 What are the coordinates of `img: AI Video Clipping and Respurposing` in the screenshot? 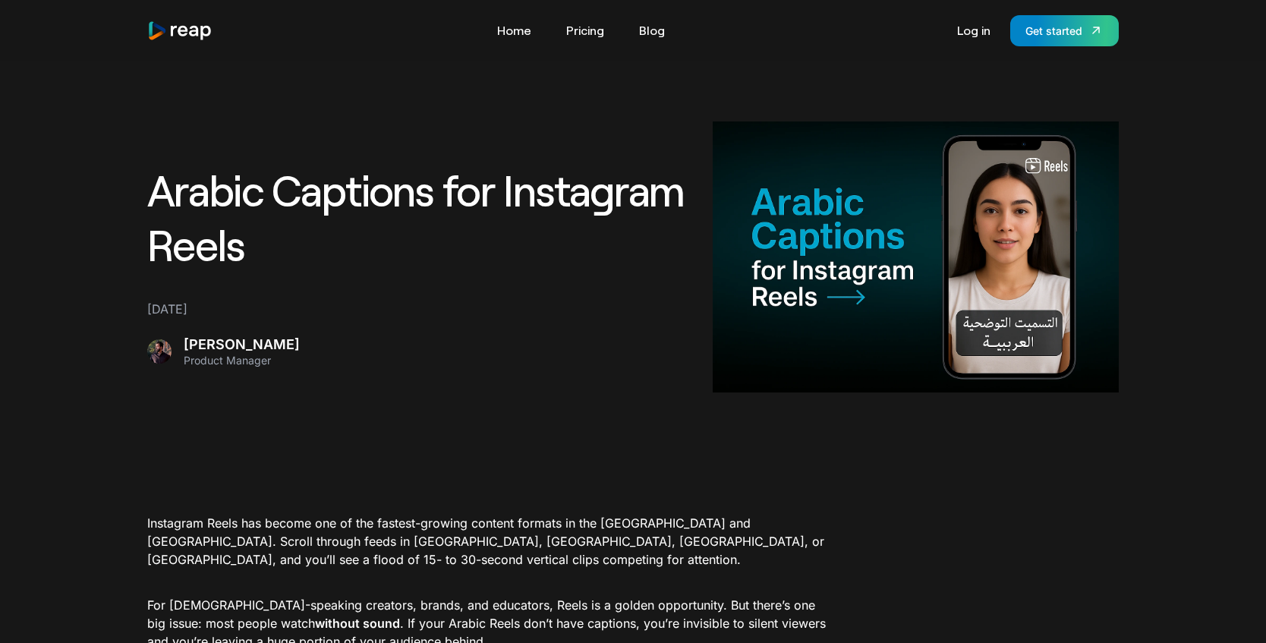 It's located at (915, 256).